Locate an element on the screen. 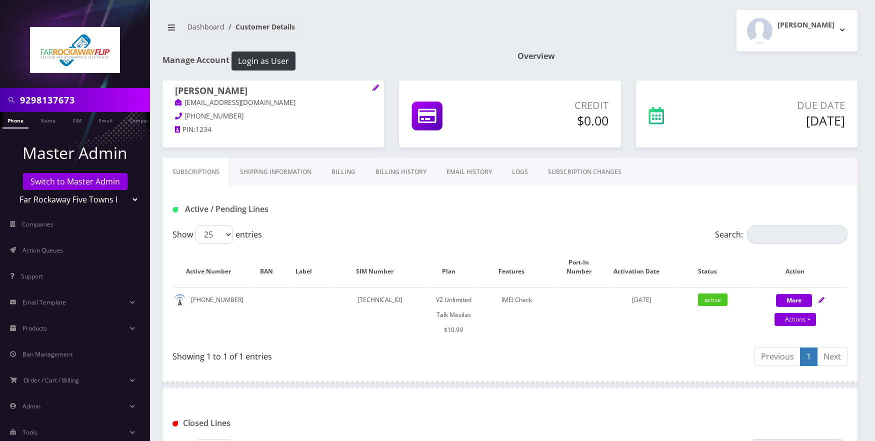 The width and height of the screenshot is (875, 441). nav: breadcrumb is located at coordinates (332, 30).